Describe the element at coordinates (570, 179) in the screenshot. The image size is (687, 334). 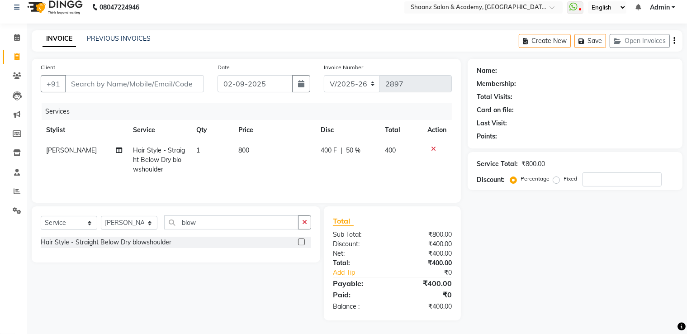
I see `label: Fixed` at that location.